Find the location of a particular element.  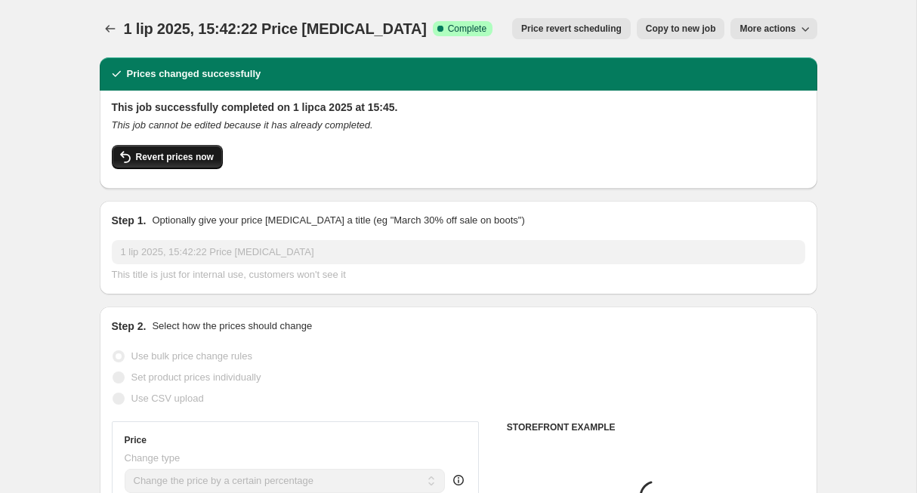

span: Revert prices now is located at coordinates (175, 157).